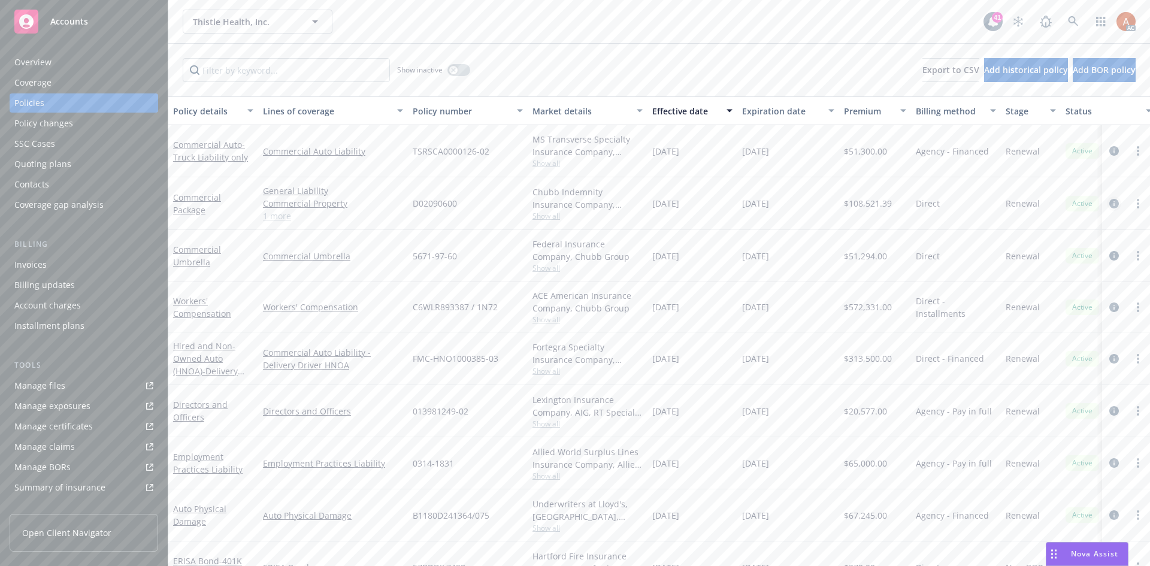  What do you see at coordinates (84, 265) in the screenshot?
I see `a: Invoices` at bounding box center [84, 265].